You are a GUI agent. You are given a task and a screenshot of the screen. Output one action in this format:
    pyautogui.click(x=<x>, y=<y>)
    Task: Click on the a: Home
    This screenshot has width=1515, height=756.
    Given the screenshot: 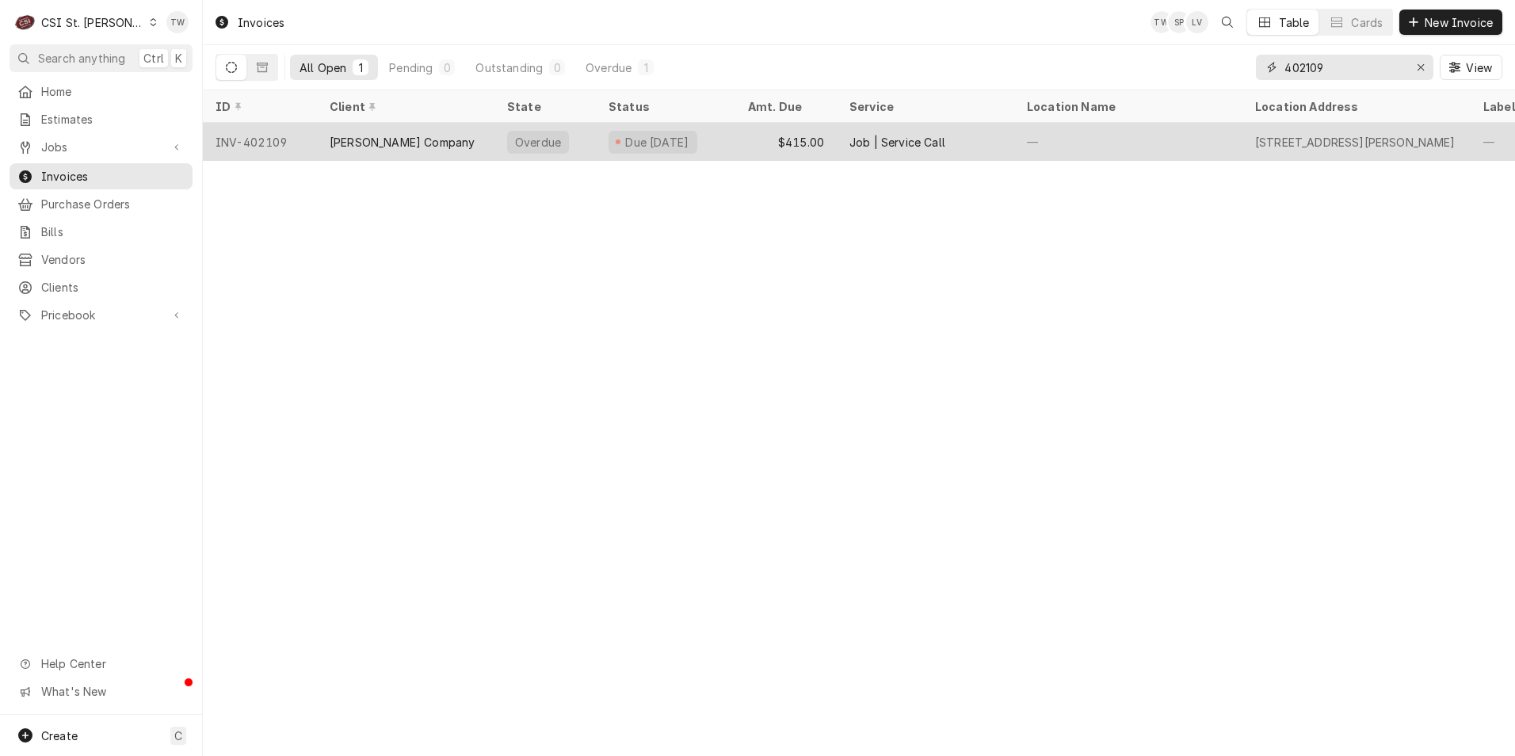 What is the action you would take?
    pyautogui.click(x=101, y=91)
    